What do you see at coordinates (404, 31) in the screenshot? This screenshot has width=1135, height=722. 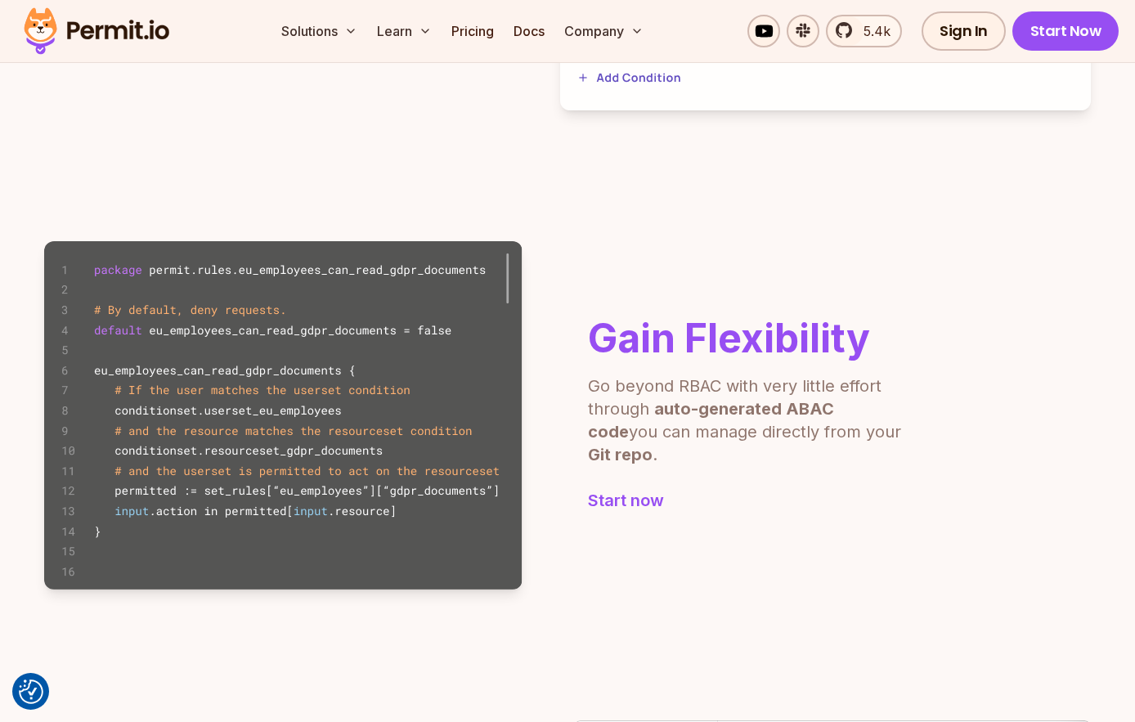 I see `button: Learn` at bounding box center [404, 31].